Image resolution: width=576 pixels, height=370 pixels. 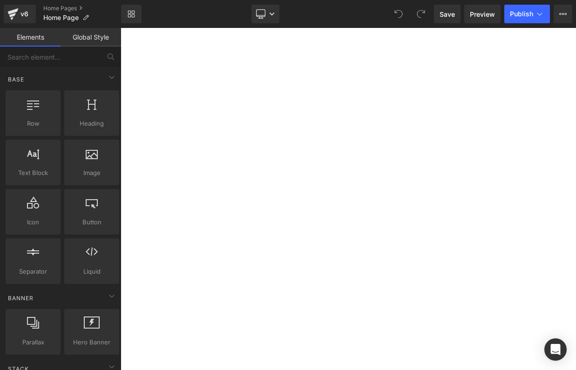 I want to click on button: More, so click(x=563, y=14).